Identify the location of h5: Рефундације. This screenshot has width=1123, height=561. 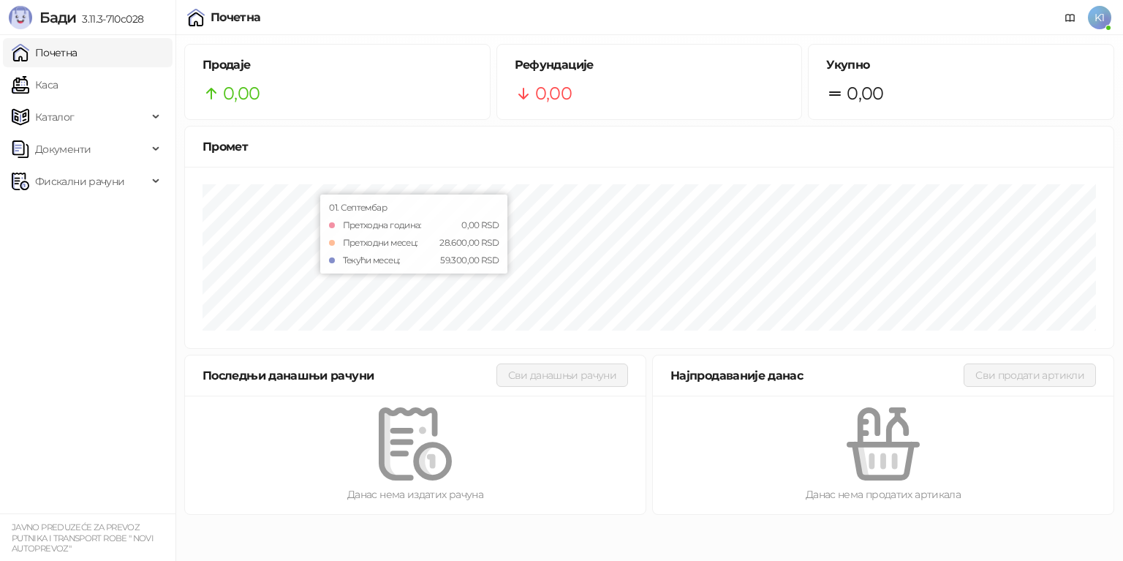
(649, 65).